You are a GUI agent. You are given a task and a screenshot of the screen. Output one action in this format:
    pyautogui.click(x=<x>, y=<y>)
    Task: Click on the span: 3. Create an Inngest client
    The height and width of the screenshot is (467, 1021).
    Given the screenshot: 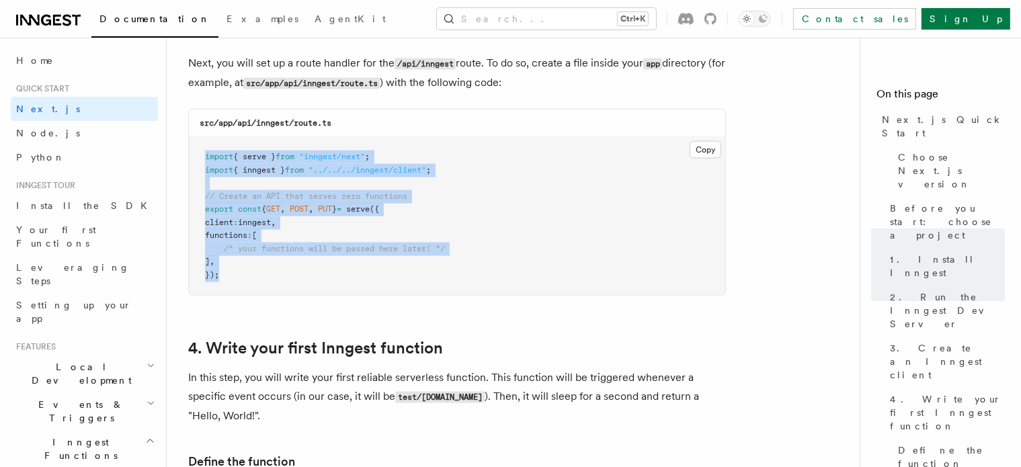 What is the action you would take?
    pyautogui.click(x=947, y=362)
    